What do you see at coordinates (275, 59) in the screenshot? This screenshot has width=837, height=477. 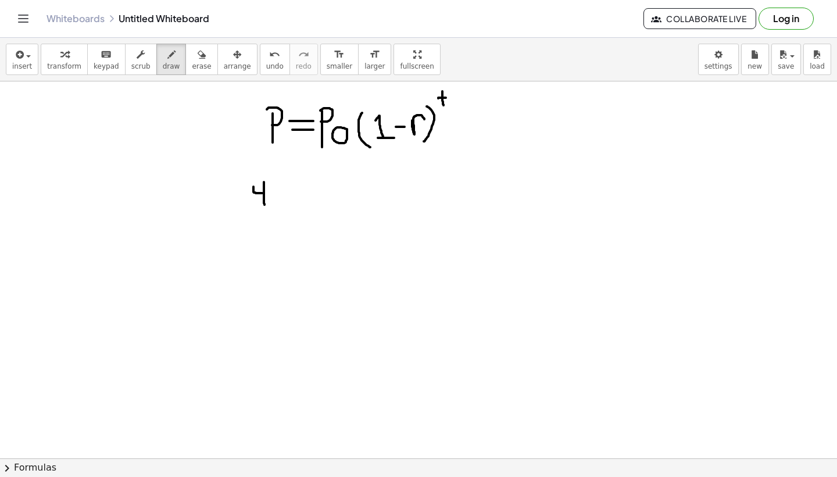 I see `button: undoundo` at bounding box center [275, 59].